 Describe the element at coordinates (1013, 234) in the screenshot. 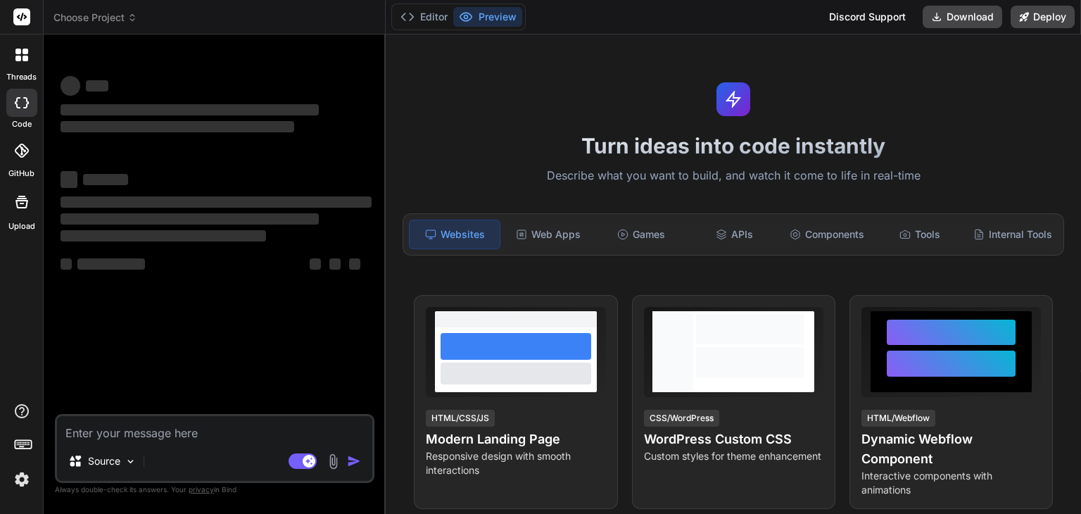

I see `div: Internal Tools` at that location.